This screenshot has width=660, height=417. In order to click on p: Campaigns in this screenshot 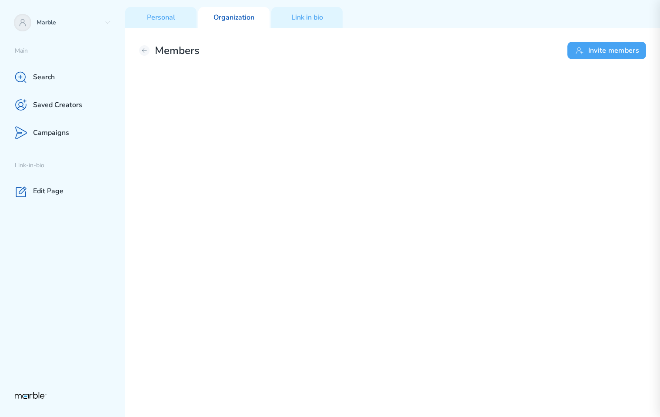, I will do `click(51, 133)`.